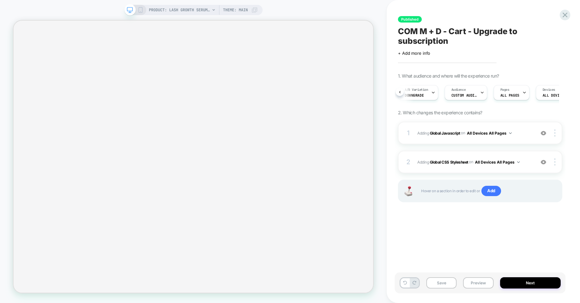  Describe the element at coordinates (410, 19) in the screenshot. I see `span: Published` at that location.